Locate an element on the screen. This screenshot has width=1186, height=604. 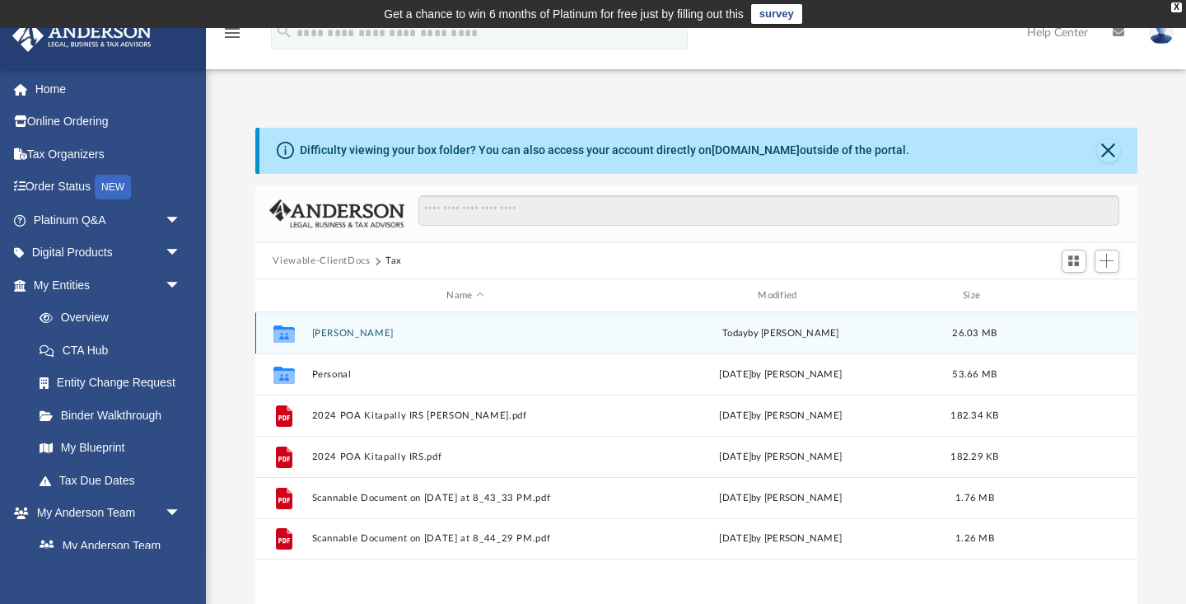
a: survey is located at coordinates (777, 14).